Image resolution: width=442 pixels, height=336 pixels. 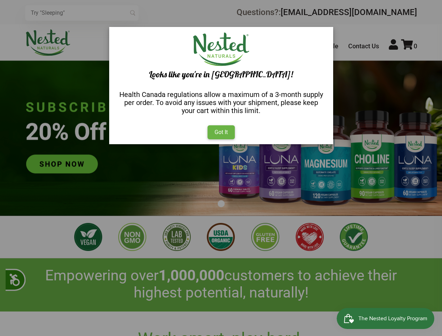 I want to click on span: The Nested Loyalty Program, so click(x=56, y=11).